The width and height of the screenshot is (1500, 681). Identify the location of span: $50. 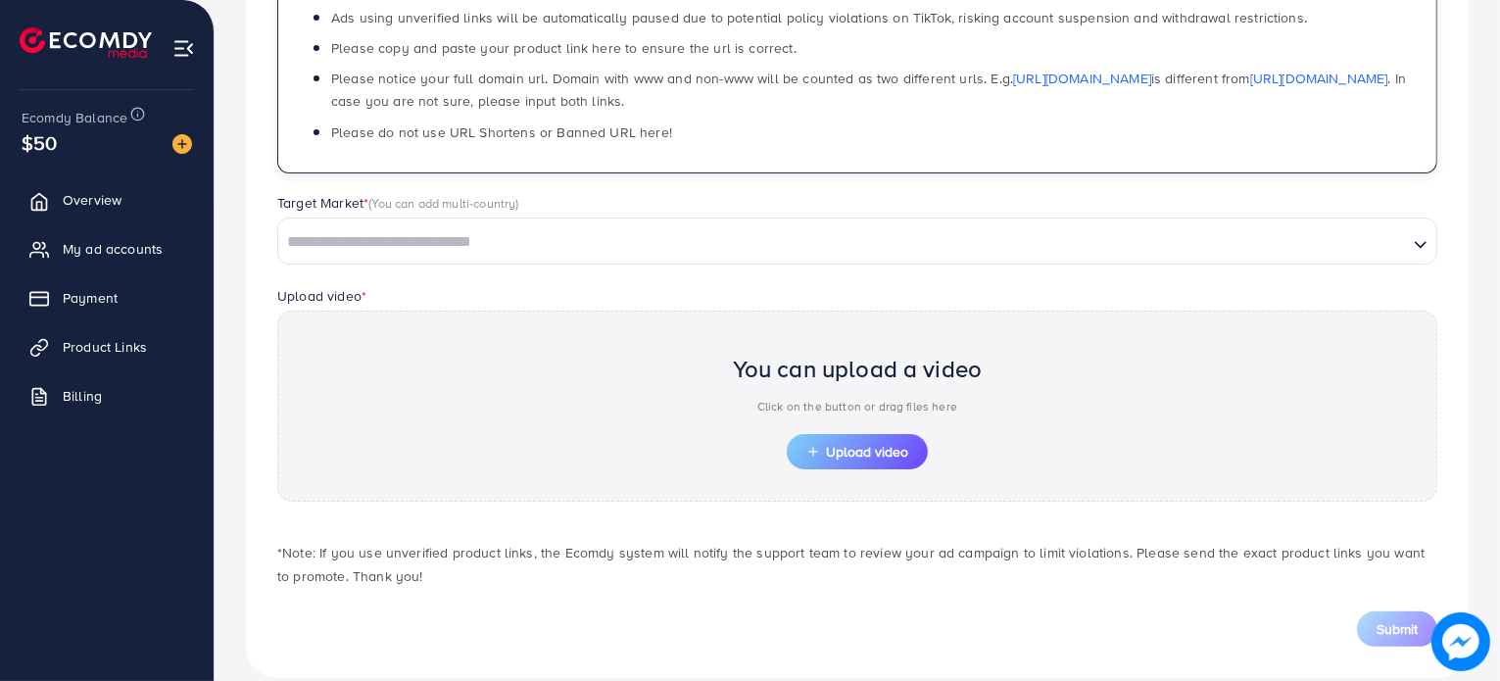
(39, 143).